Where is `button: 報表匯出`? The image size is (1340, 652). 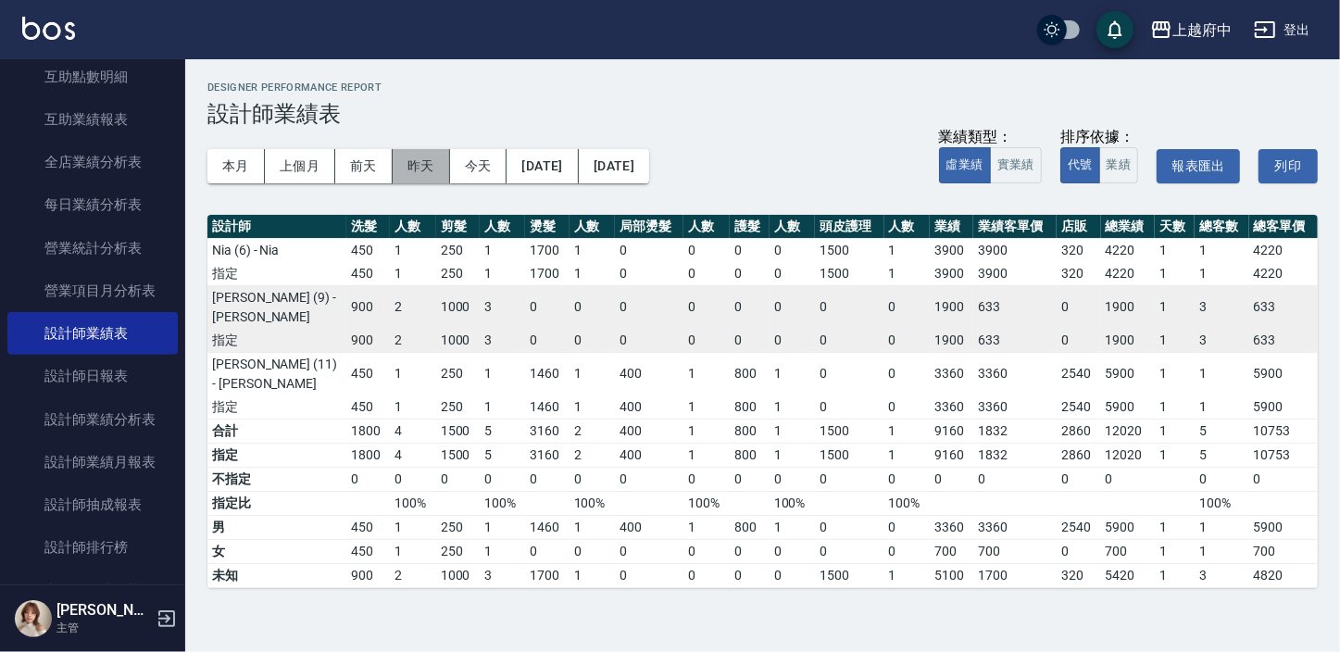 button: 報表匯出 is located at coordinates (1198, 166).